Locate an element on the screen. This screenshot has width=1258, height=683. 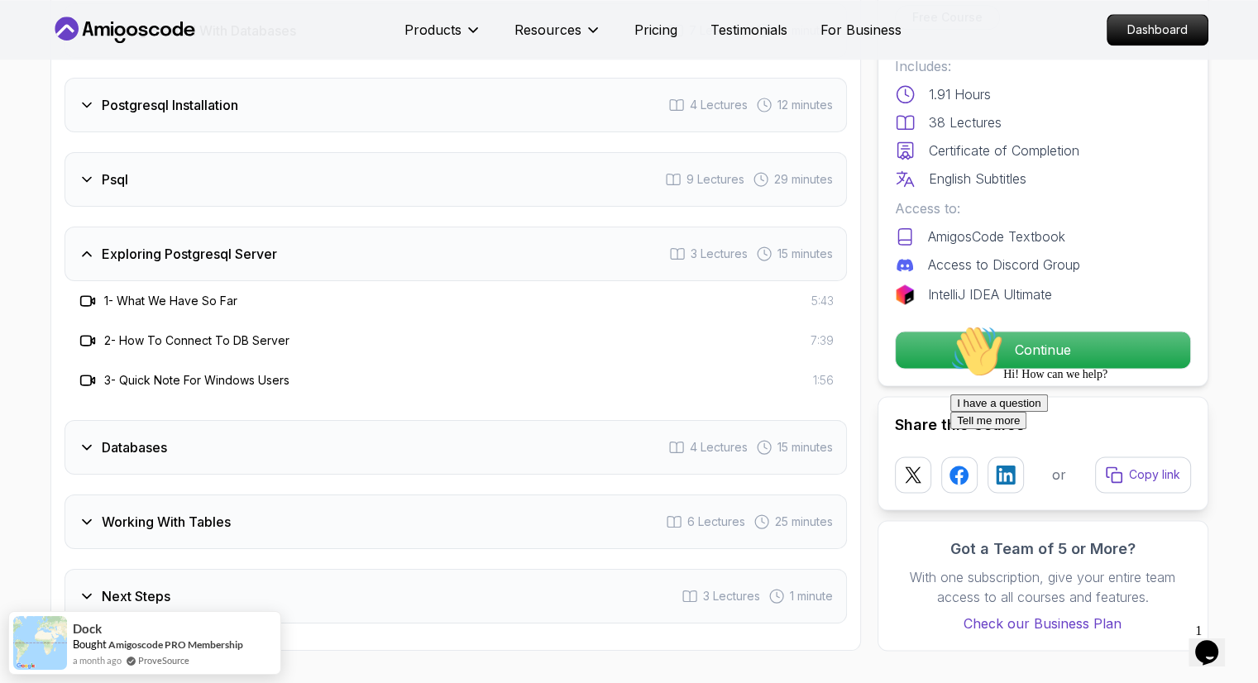
img: :wave: is located at coordinates (33, 33).